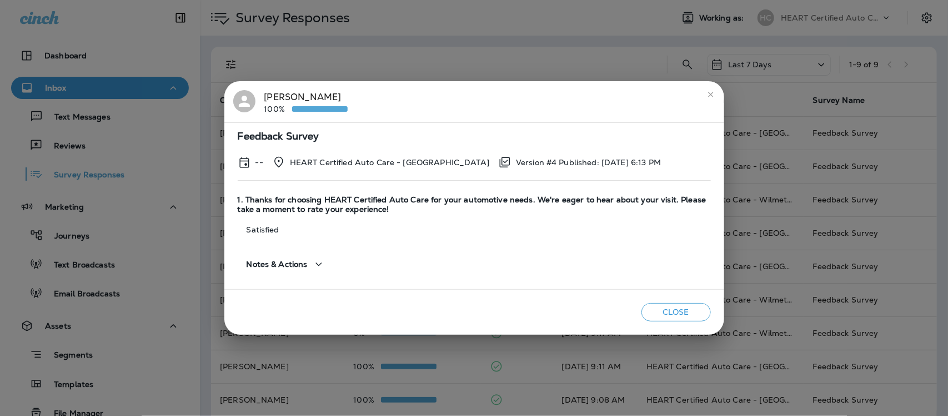 The height and width of the screenshot is (416, 948). I want to click on span: Notes & Actions, so click(277, 264).